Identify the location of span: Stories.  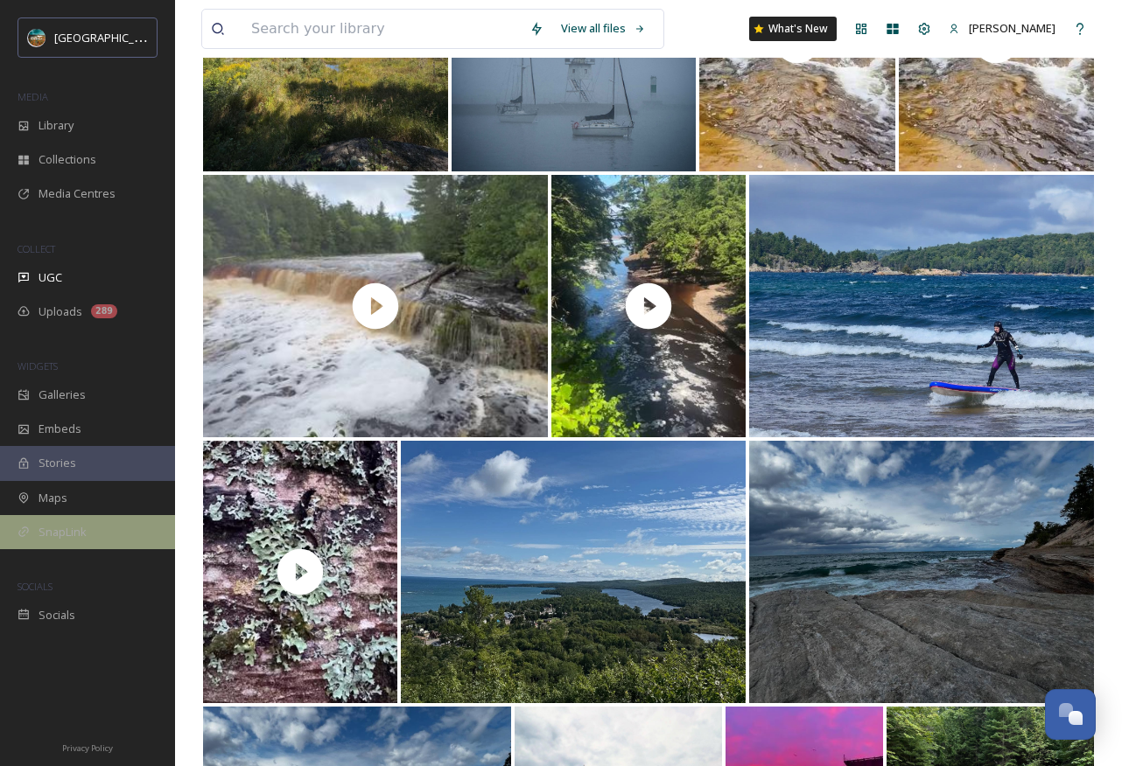
(57, 463).